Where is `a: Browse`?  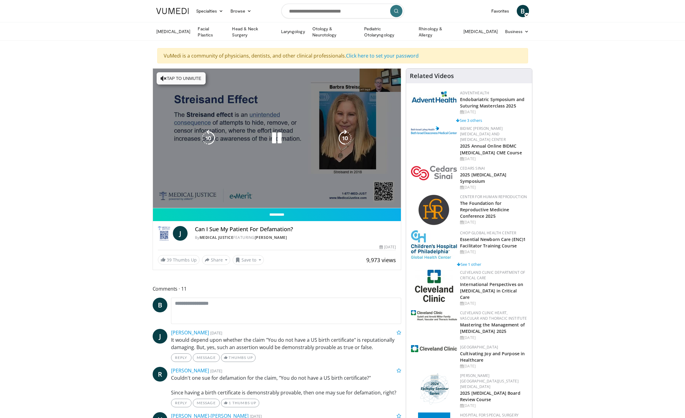 a: Browse is located at coordinates (241, 11).